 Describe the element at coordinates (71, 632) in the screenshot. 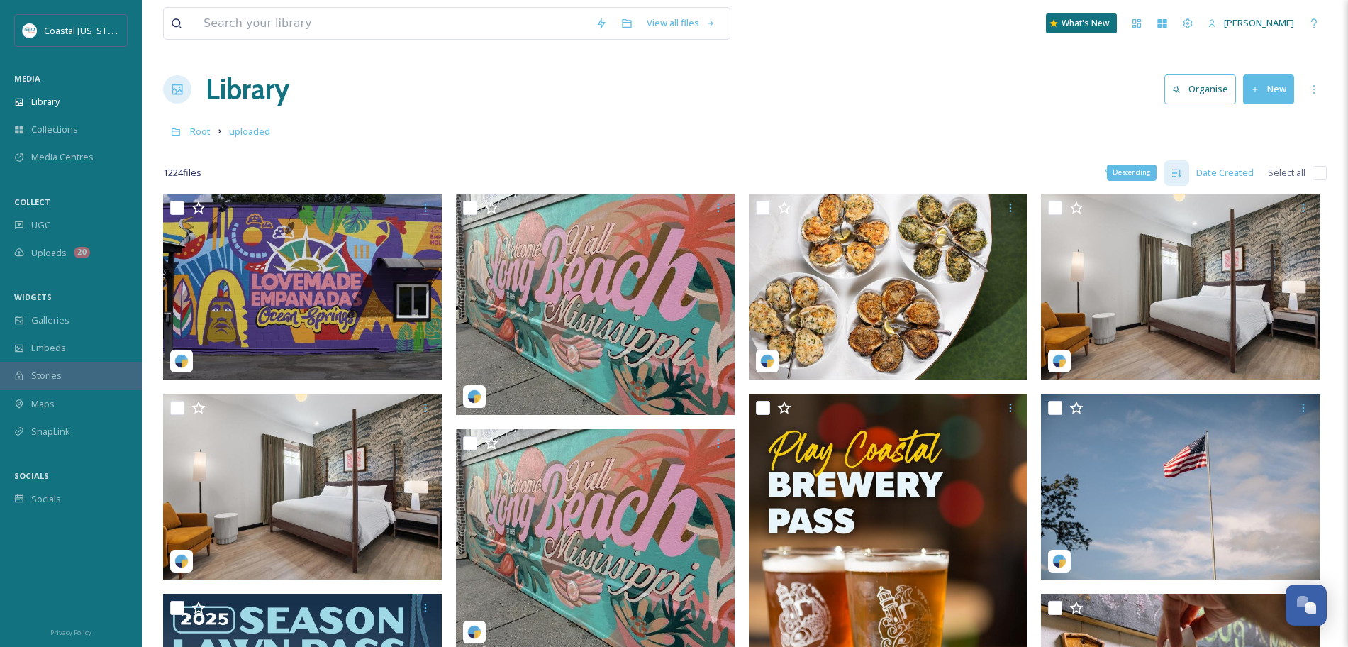

I see `span: Privacy Policy` at that location.